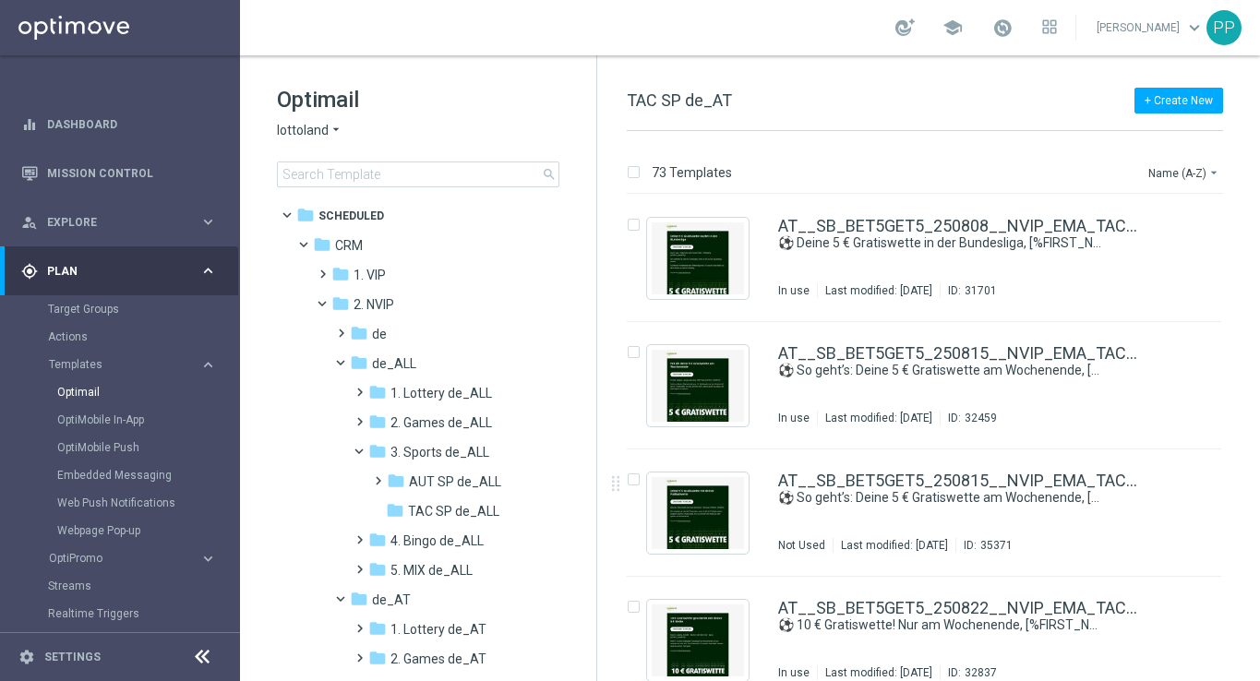  What do you see at coordinates (349, 245) in the screenshot?
I see `span: CRM` at bounding box center [349, 245].